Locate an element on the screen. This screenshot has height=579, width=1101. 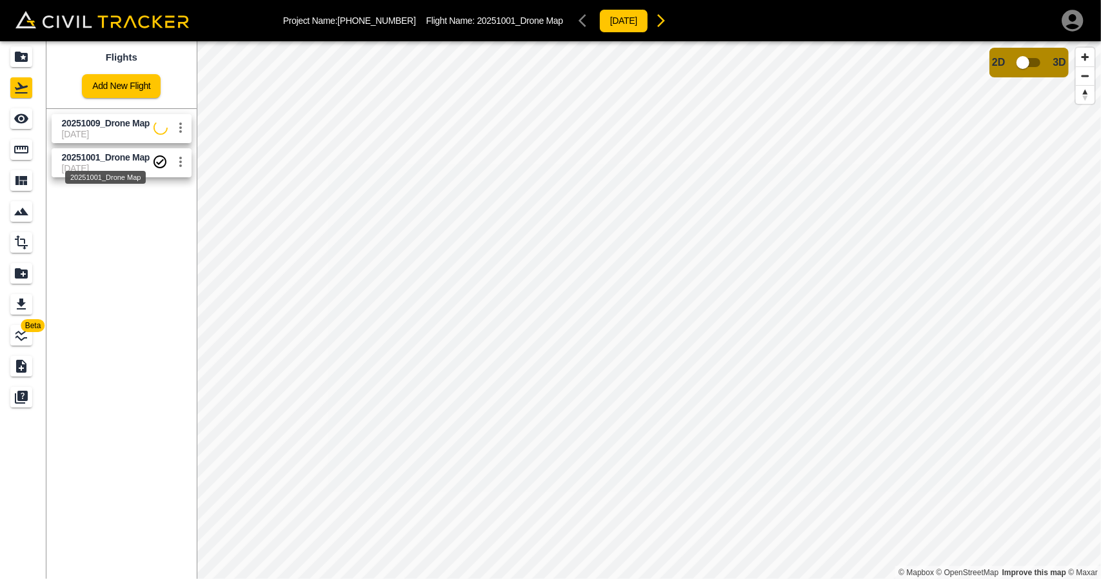
div: 20251001_Drone Map is located at coordinates (105, 177).